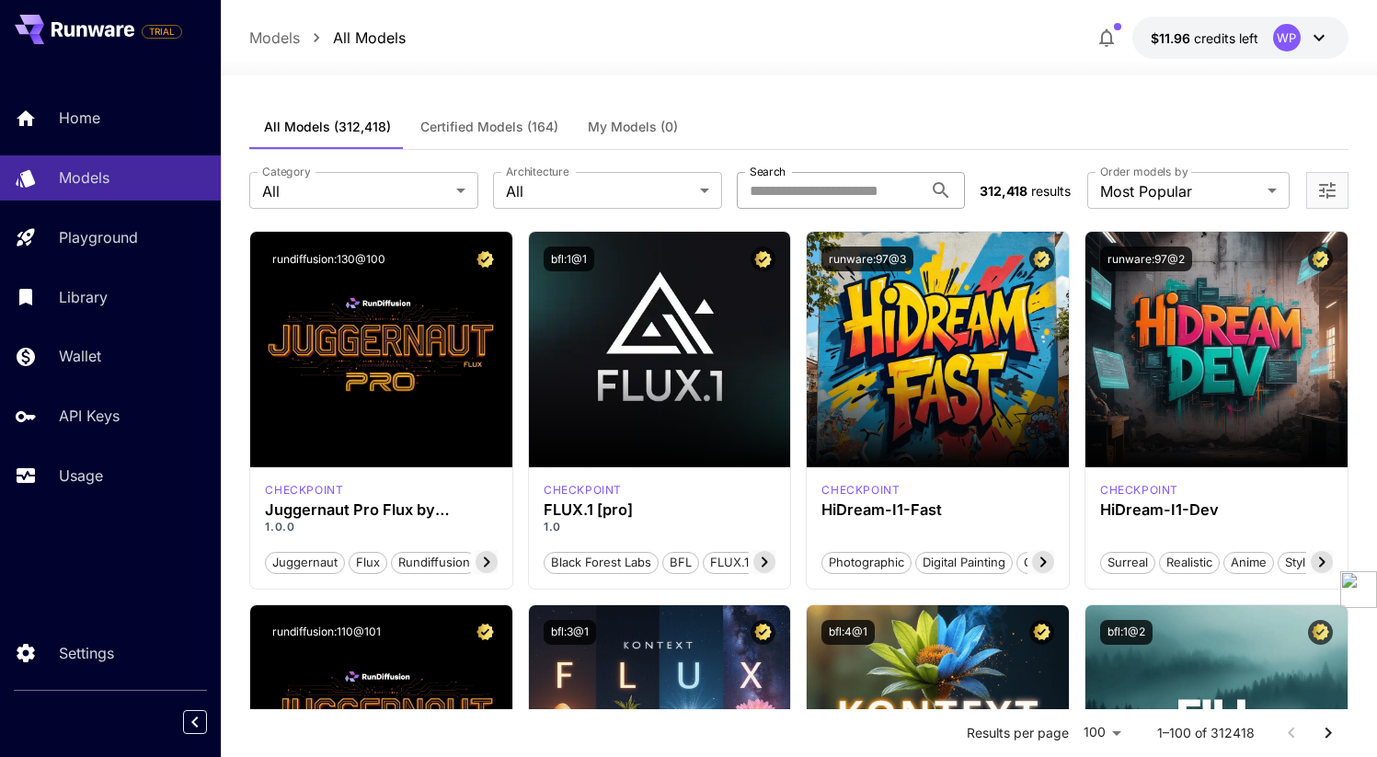  I want to click on div: HiDream-I1-Fast, so click(937, 510).